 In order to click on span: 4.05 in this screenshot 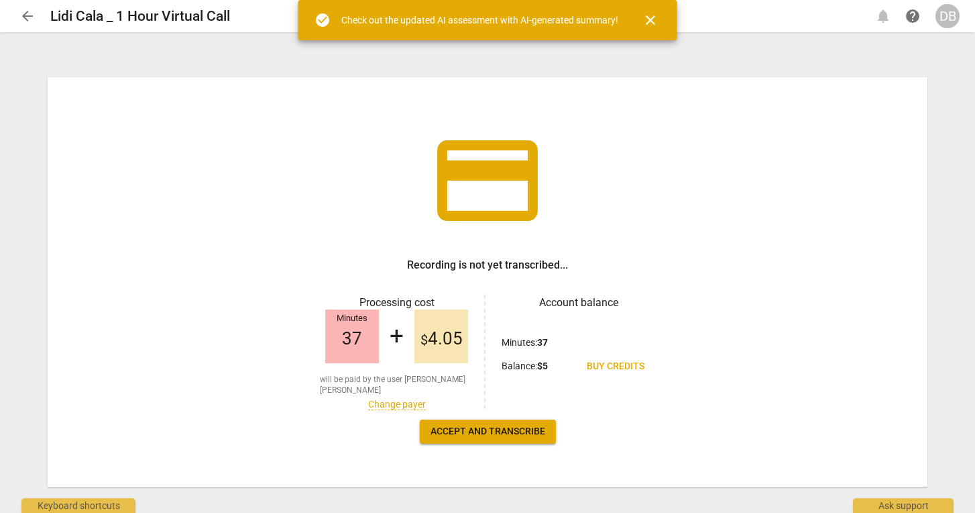, I will do `click(441, 339)`.